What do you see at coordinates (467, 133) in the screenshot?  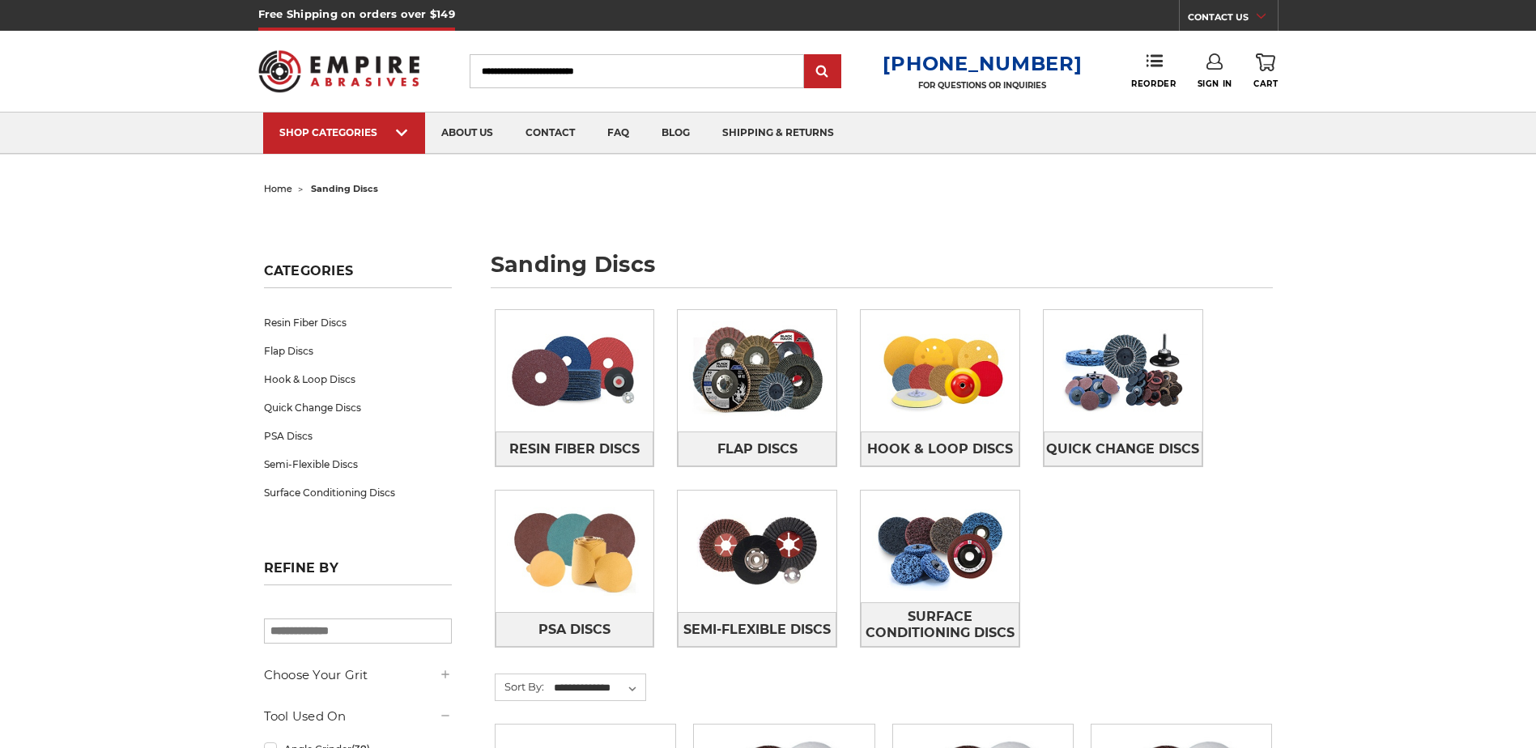 I see `a: about us` at bounding box center [467, 133].